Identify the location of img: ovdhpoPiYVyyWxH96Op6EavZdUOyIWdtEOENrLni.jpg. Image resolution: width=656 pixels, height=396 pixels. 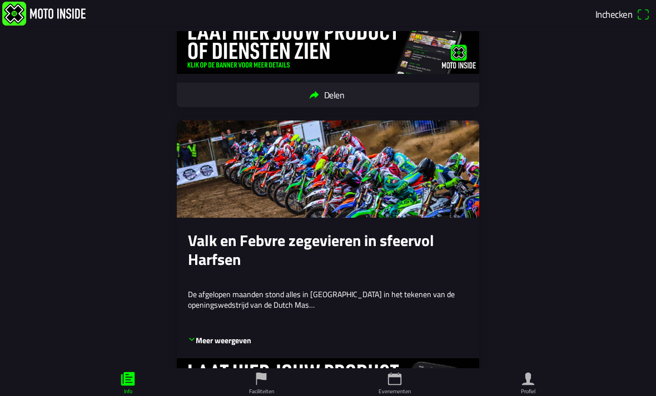
(328, 46).